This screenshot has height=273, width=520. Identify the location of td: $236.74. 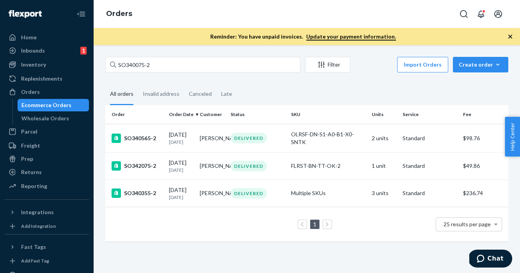
(484, 193).